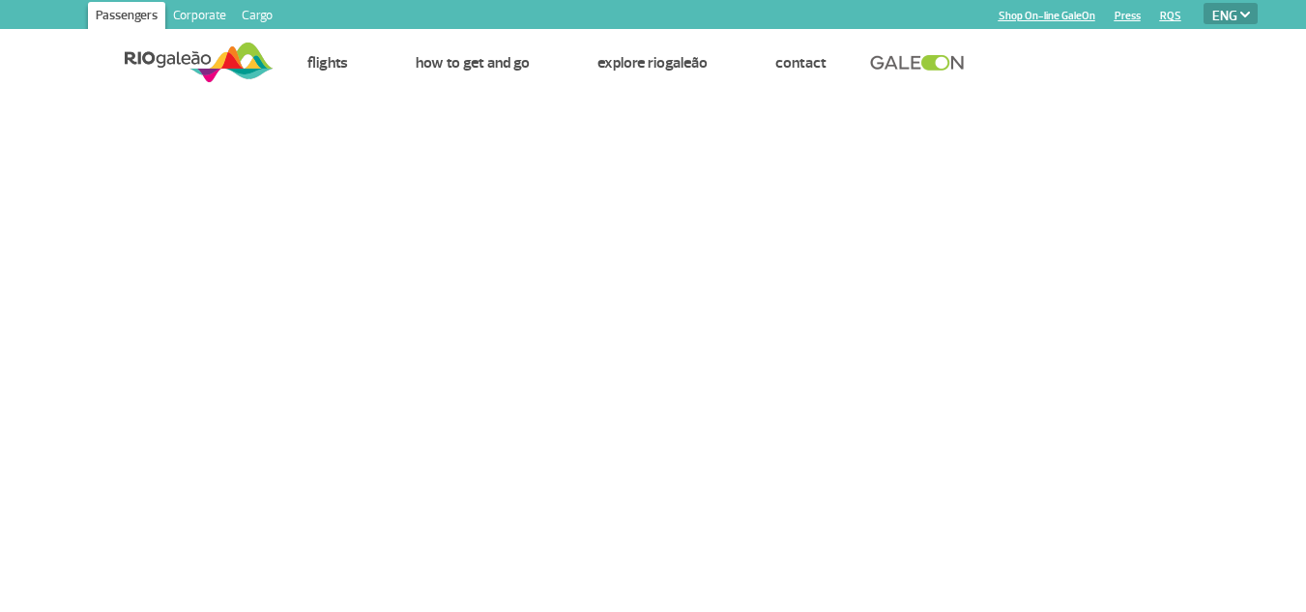 The image size is (1306, 612). Describe the element at coordinates (127, 17) in the screenshot. I see `a: Passengers` at that location.